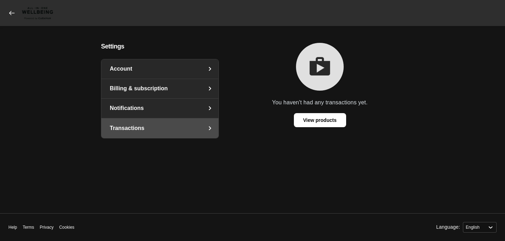  Describe the element at coordinates (38, 13) in the screenshot. I see `img: CARAVAN` at that location.